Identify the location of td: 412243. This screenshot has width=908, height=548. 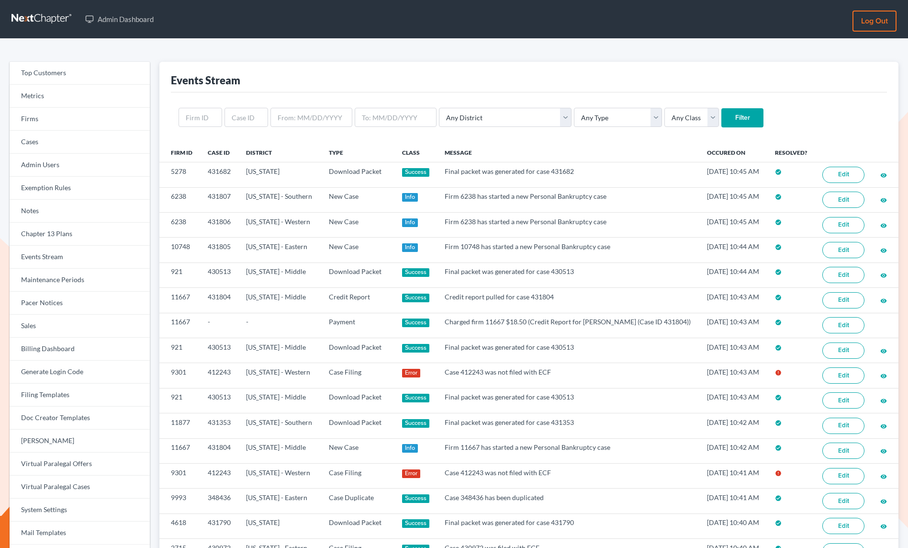
(219, 375).